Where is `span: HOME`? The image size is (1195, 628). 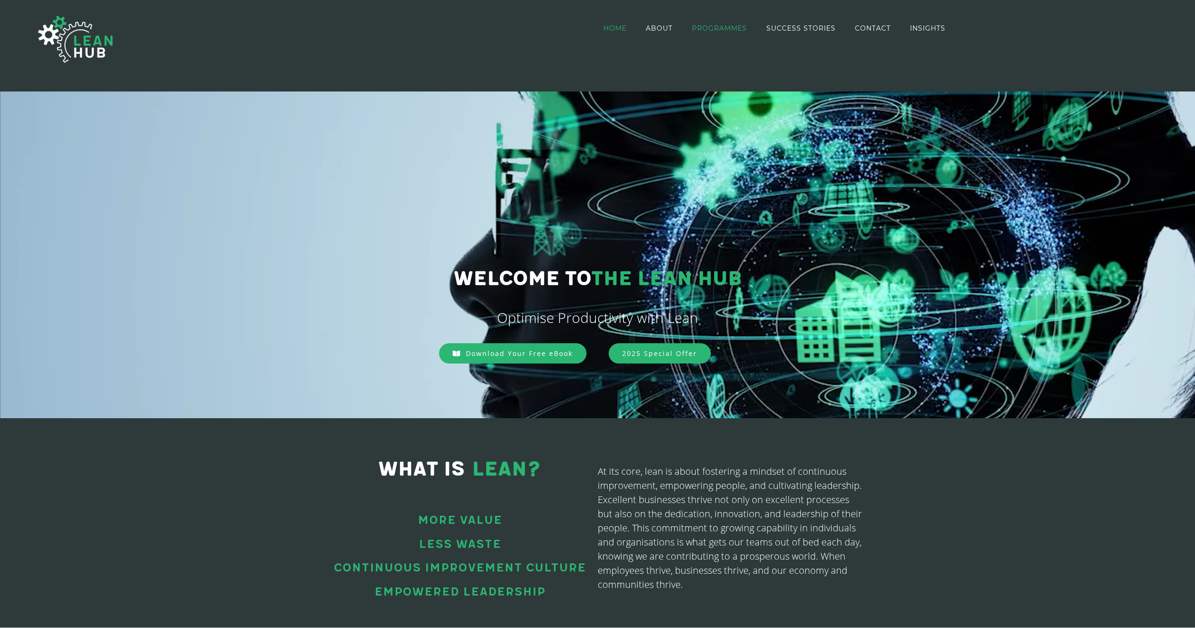
span: HOME is located at coordinates (615, 28).